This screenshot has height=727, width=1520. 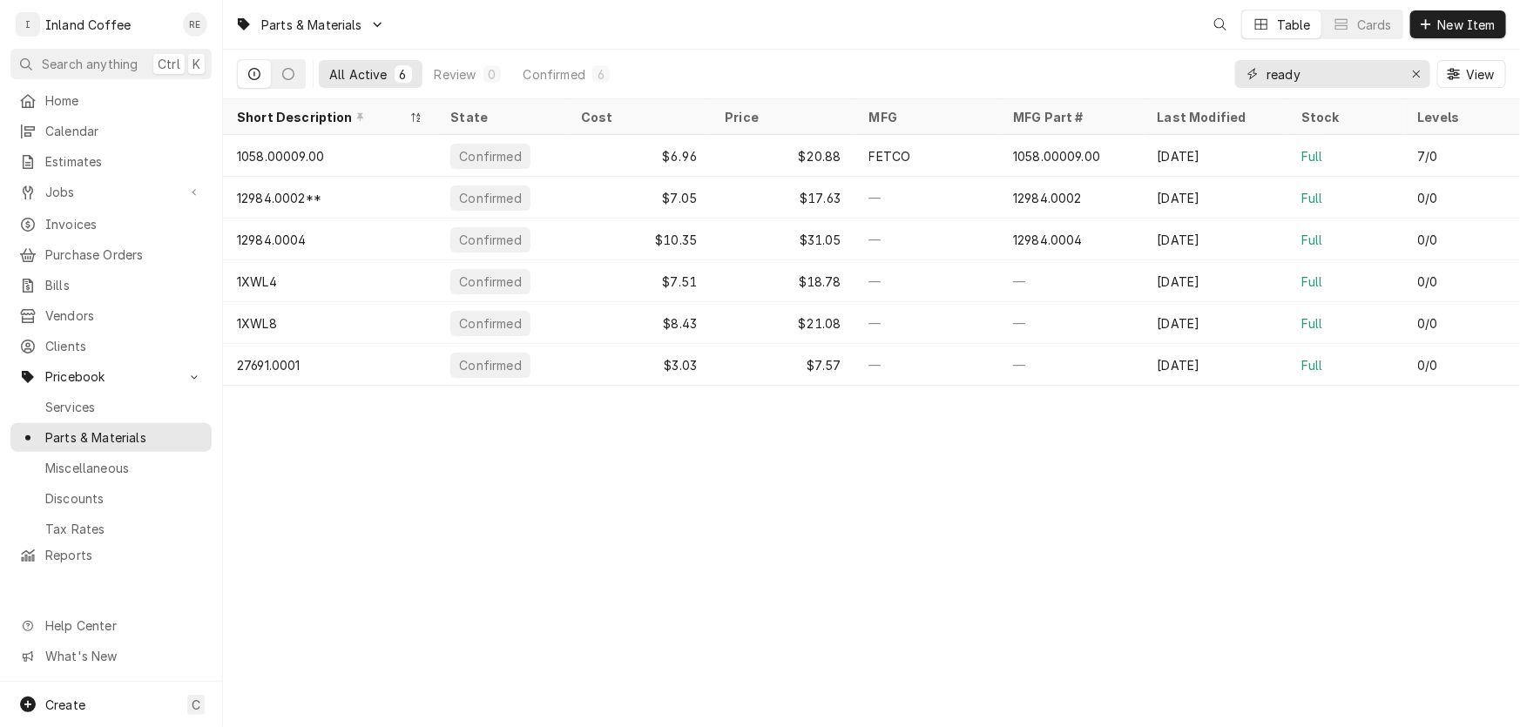 I want to click on span: New Item, so click(x=1467, y=24).